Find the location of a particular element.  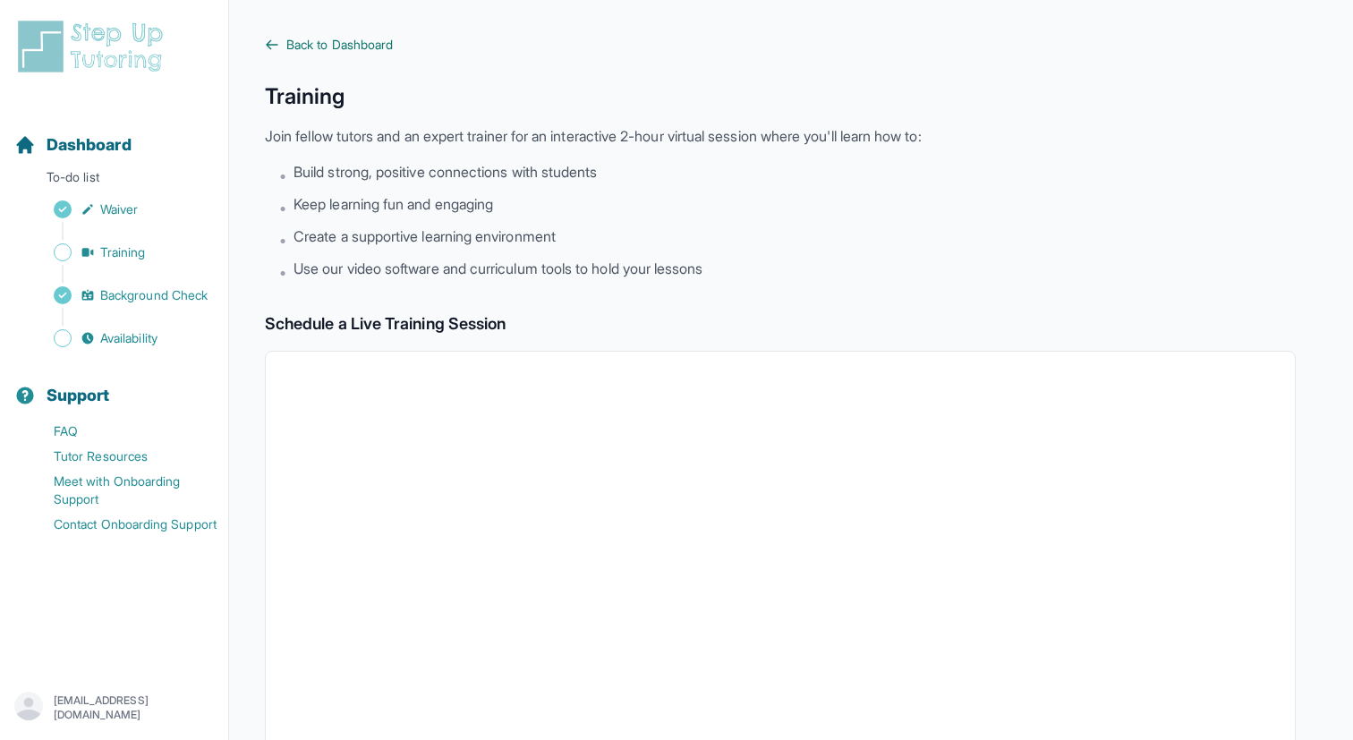

h1: Training is located at coordinates (780, 97).